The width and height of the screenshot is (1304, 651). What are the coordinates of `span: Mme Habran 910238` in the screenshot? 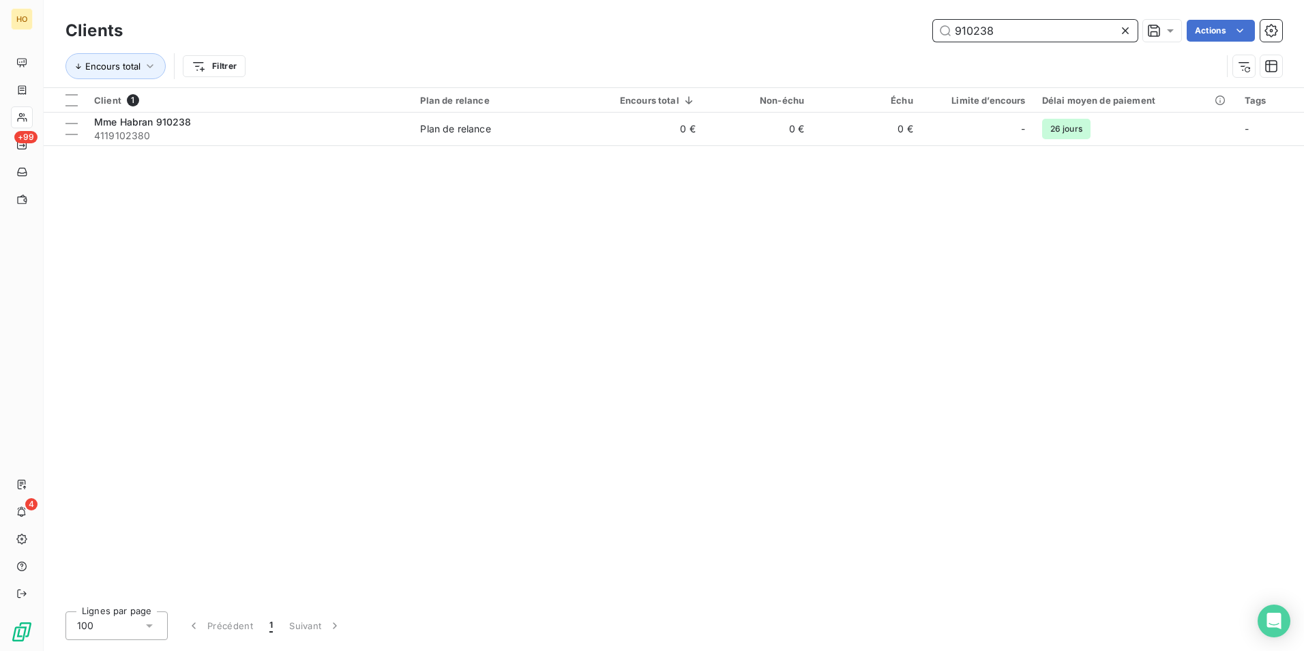 It's located at (143, 121).